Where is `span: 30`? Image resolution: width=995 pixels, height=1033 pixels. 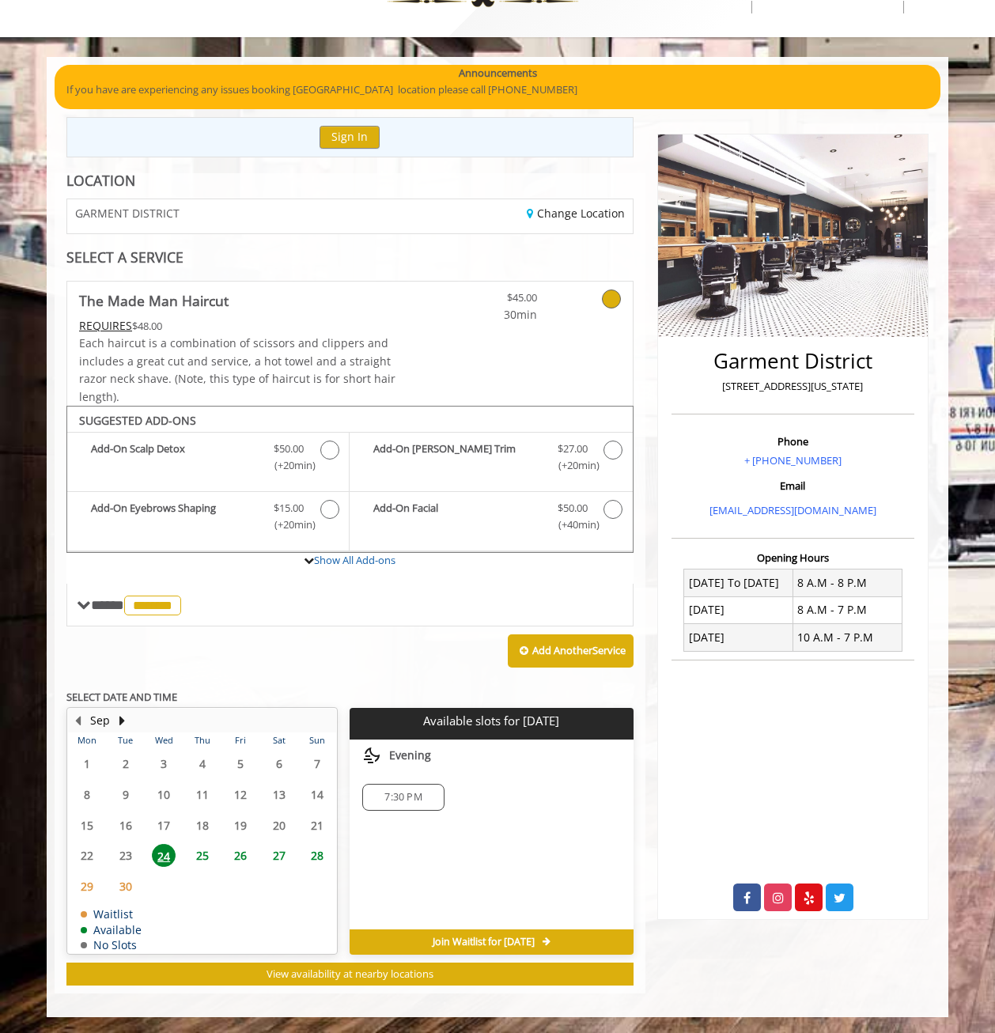
span: 30 is located at coordinates (126, 886).